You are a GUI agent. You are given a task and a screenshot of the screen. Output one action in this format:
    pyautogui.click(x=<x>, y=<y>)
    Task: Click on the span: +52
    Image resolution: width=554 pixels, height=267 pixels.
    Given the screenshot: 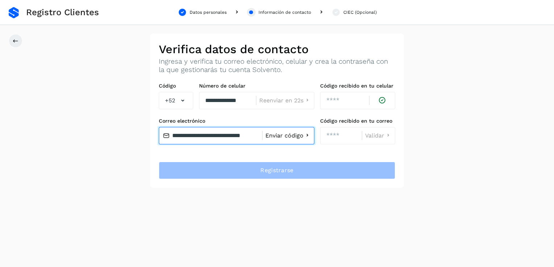 What is the action you would take?
    pyautogui.click(x=170, y=101)
    